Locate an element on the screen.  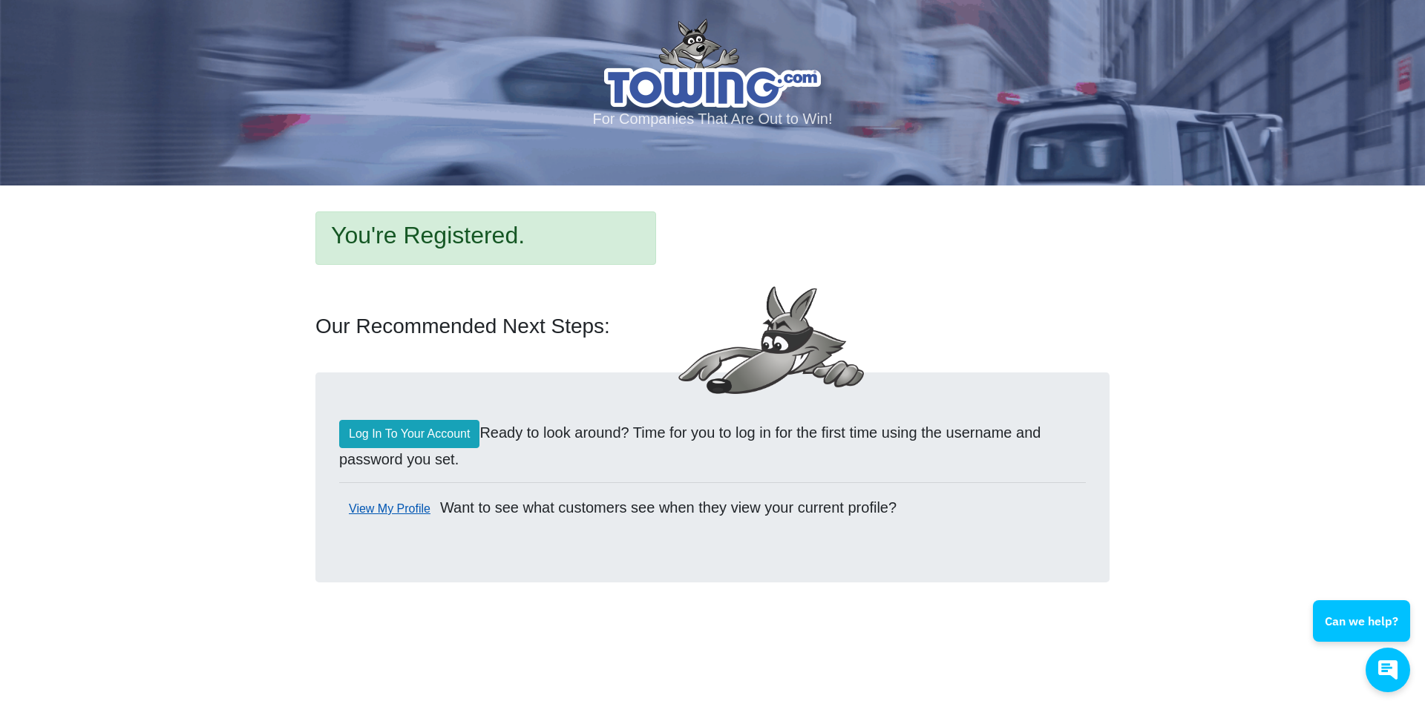
a: Log In To Your Account is located at coordinates (409, 434).